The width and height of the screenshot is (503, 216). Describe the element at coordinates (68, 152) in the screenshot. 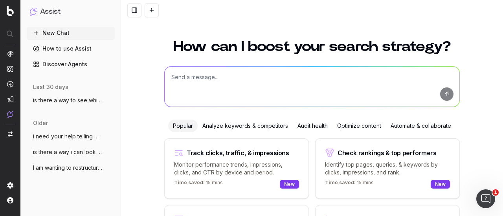

I see `span: is there a way i can look at robots.txt` at that location.